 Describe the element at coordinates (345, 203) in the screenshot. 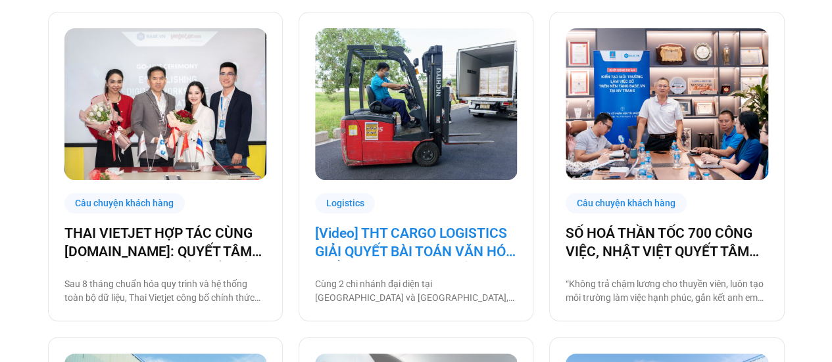

I see `div: Logistics` at that location.